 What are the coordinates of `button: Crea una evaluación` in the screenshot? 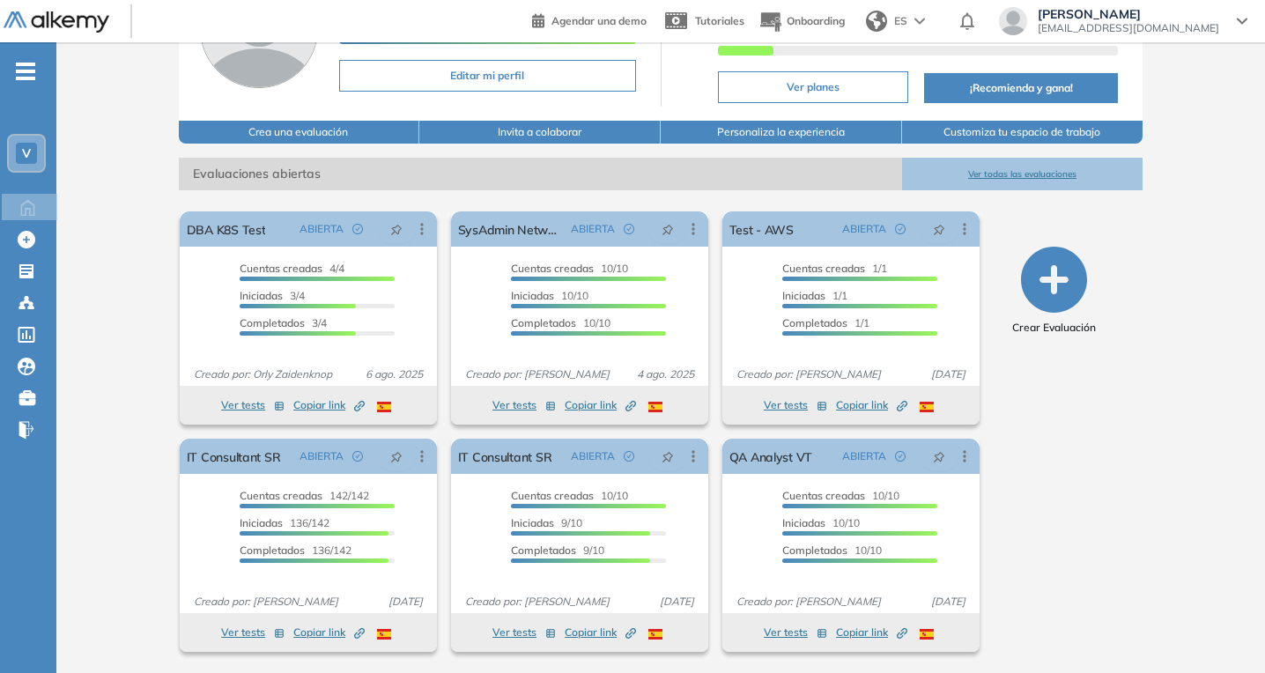 It's located at (299, 132).